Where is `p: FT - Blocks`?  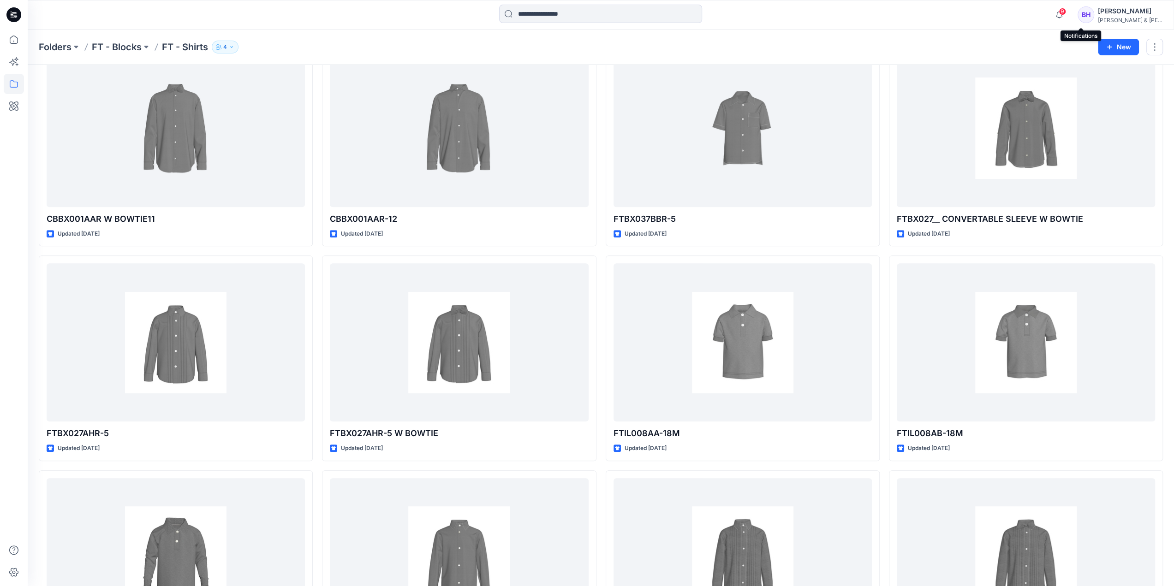
p: FT - Blocks is located at coordinates (117, 47).